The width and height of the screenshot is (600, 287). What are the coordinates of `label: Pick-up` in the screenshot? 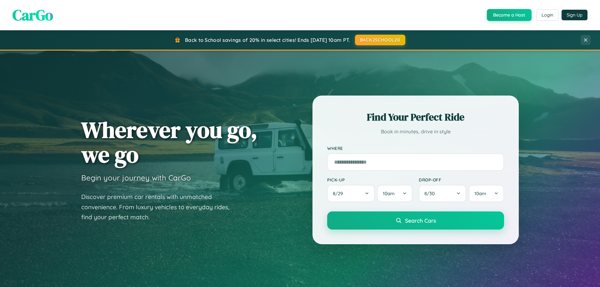 It's located at (370, 180).